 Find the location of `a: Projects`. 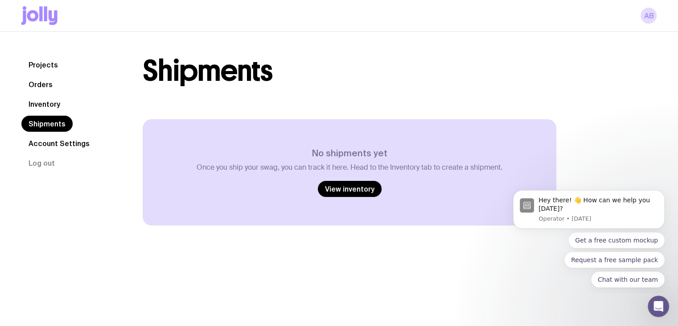

a: Projects is located at coordinates (43, 65).